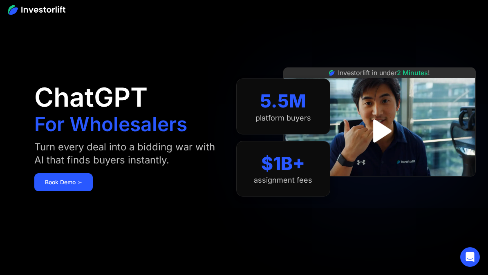 The width and height of the screenshot is (488, 275). What do you see at coordinates (283, 101) in the screenshot?
I see `div: 5.5M` at bounding box center [283, 101].